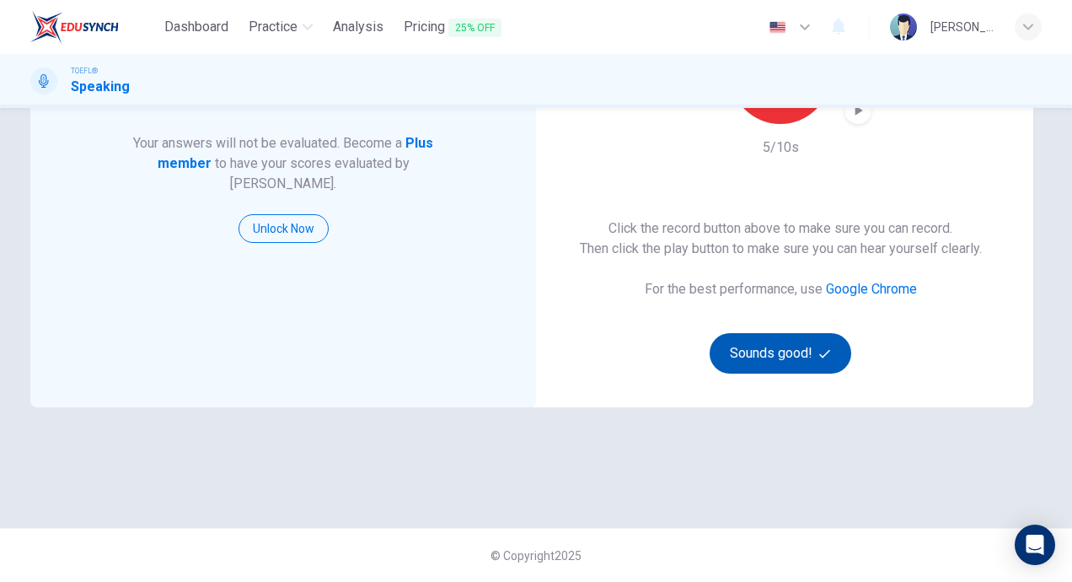 This screenshot has height=582, width=1072. Describe the element at coordinates (283, 228) in the screenshot. I see `button: Unlock Now` at that location.